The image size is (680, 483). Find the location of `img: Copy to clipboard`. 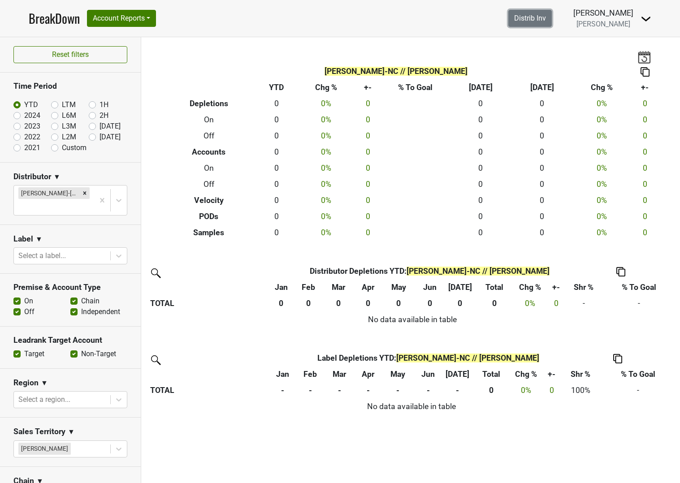

img: Copy to clipboard is located at coordinates (621, 272).